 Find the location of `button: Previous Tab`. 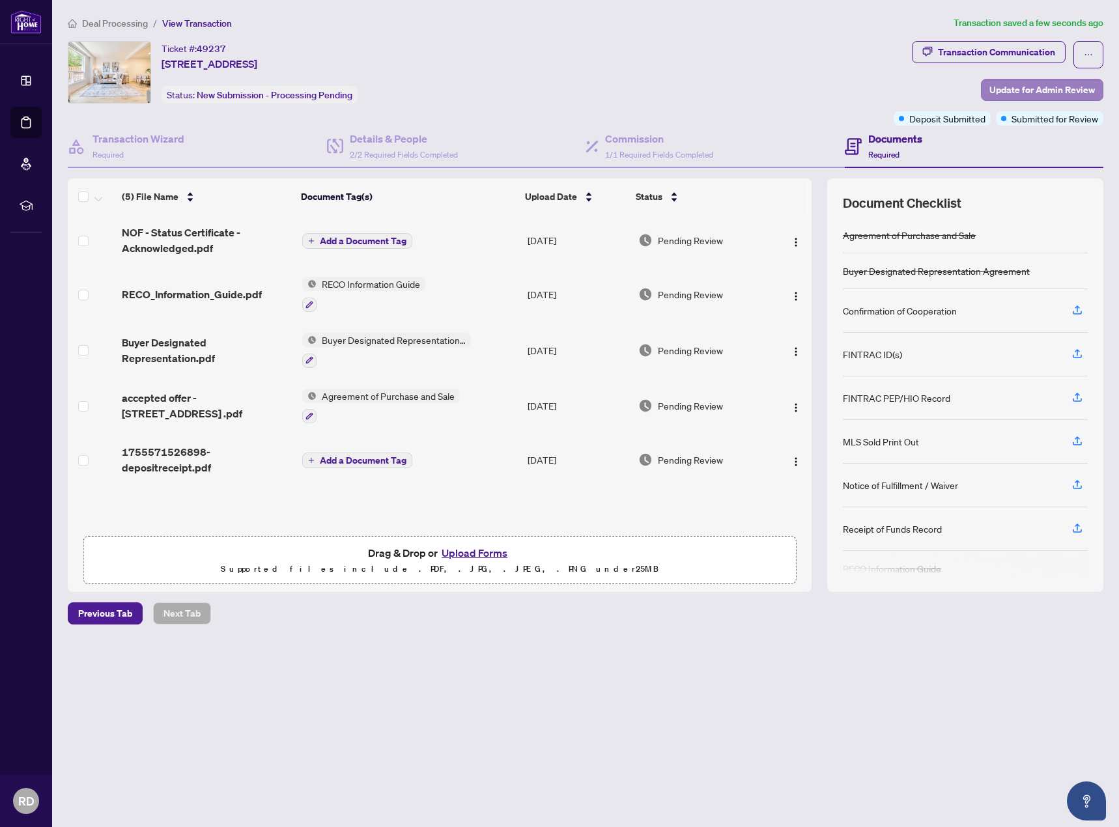

button: Previous Tab is located at coordinates (105, 613).